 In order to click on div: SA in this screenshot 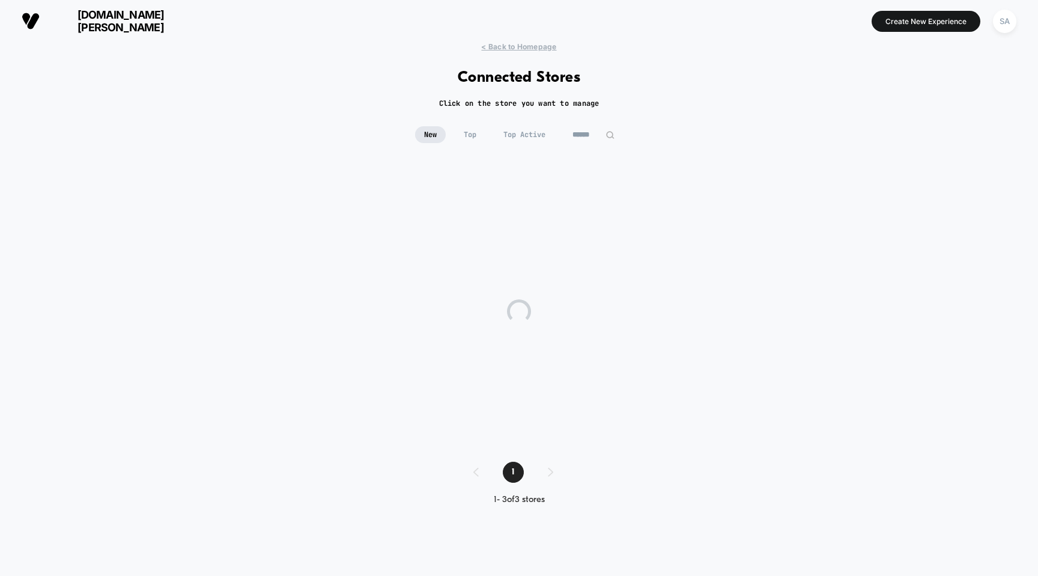, I will do `click(1005, 21)`.